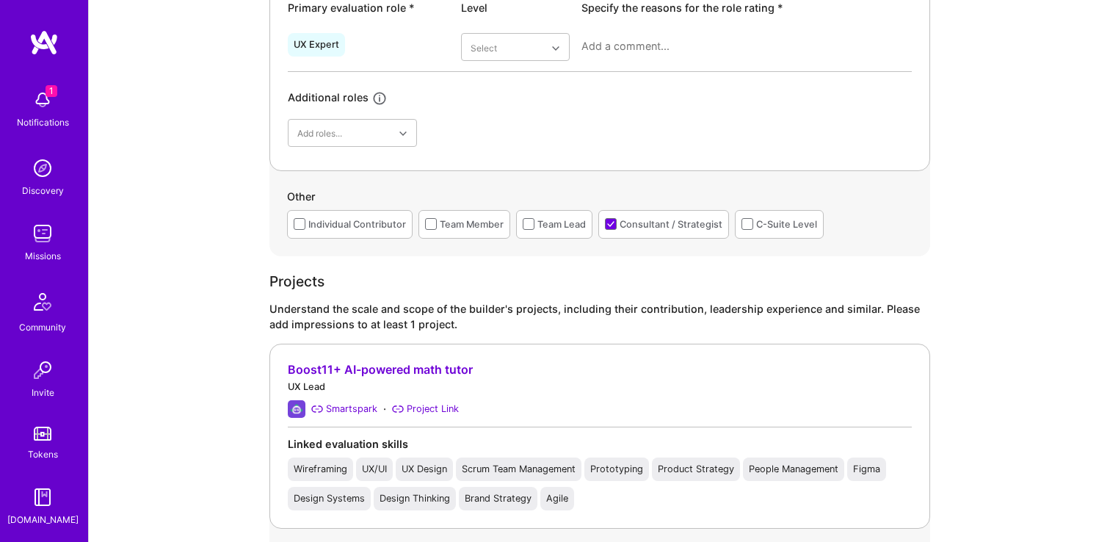 The image size is (1110, 542). I want to click on img: teamwork, so click(43, 234).